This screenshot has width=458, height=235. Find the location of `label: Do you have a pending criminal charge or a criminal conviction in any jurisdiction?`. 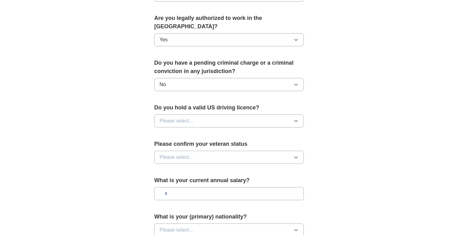

label: Do you have a pending criminal charge or a criminal conviction in any jurisdiction? is located at coordinates (229, 67).